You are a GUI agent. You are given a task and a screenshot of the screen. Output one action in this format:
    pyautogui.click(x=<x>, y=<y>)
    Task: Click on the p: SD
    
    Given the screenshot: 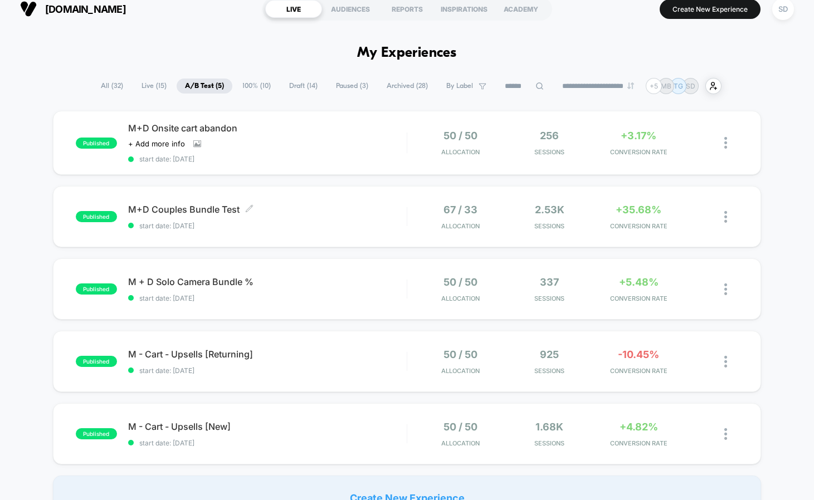 What is the action you would take?
    pyautogui.click(x=690, y=86)
    